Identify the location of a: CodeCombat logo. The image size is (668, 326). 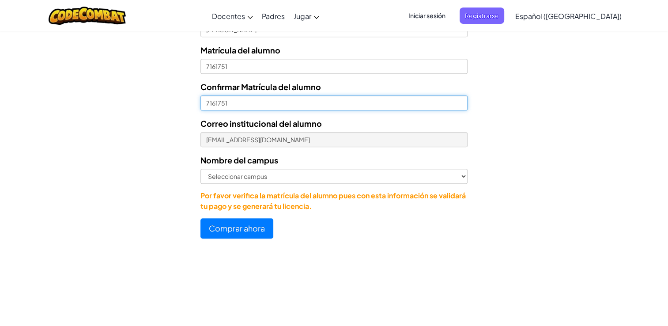
(87, 15).